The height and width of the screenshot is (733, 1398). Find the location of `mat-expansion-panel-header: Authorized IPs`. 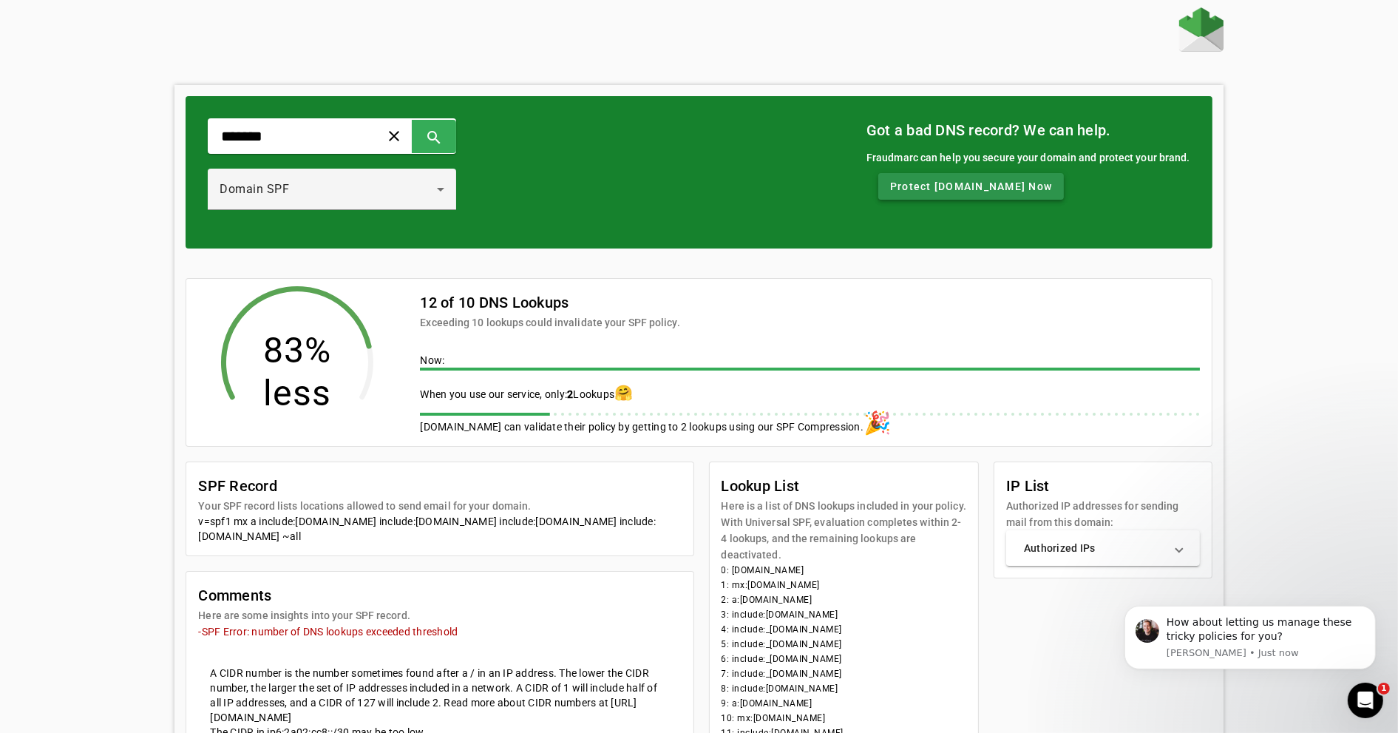

mat-expansion-panel-header: Authorized IPs is located at coordinates (1103, 548).